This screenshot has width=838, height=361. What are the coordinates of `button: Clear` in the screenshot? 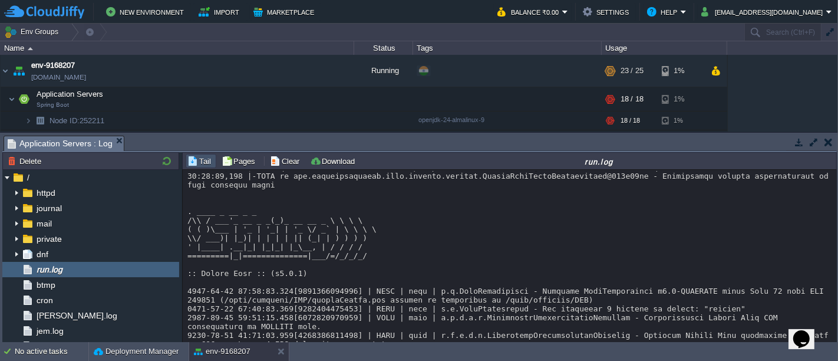 It's located at (287, 161).